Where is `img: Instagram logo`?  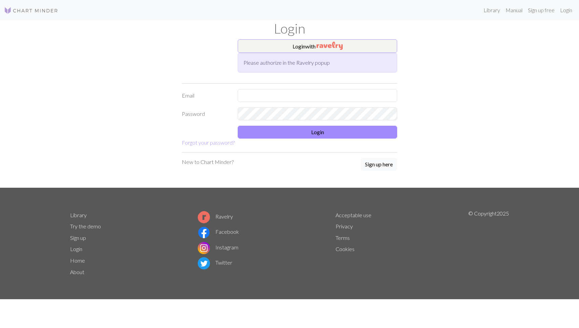 img: Instagram logo is located at coordinates (204, 248).